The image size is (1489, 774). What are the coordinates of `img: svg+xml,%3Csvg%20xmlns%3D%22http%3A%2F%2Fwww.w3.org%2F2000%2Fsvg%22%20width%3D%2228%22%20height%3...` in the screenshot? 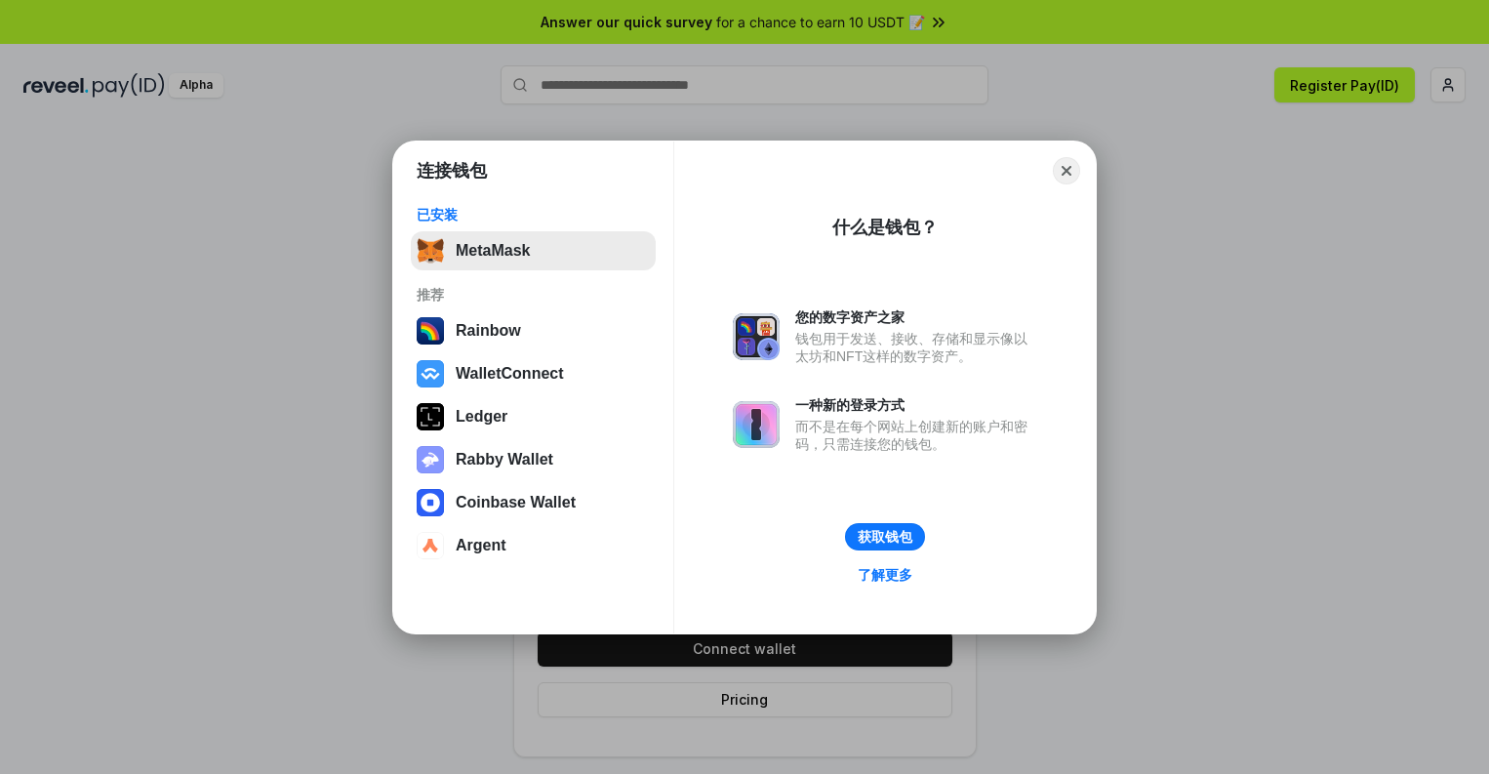 It's located at (430, 417).